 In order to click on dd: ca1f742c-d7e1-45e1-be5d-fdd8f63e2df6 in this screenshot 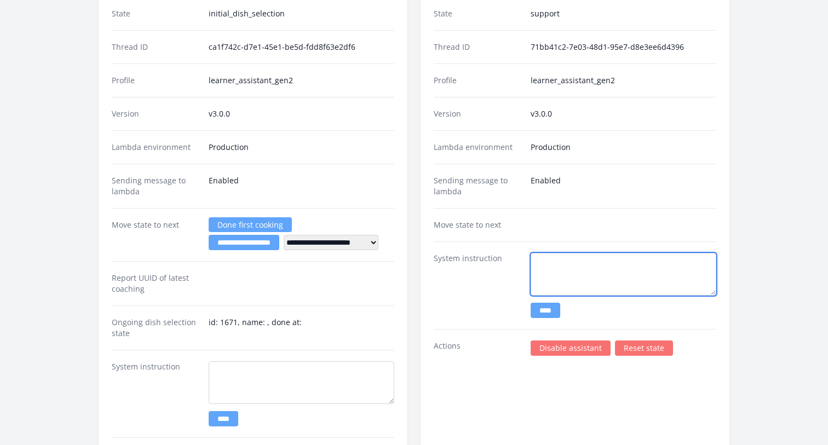, I will do `click(301, 47)`.